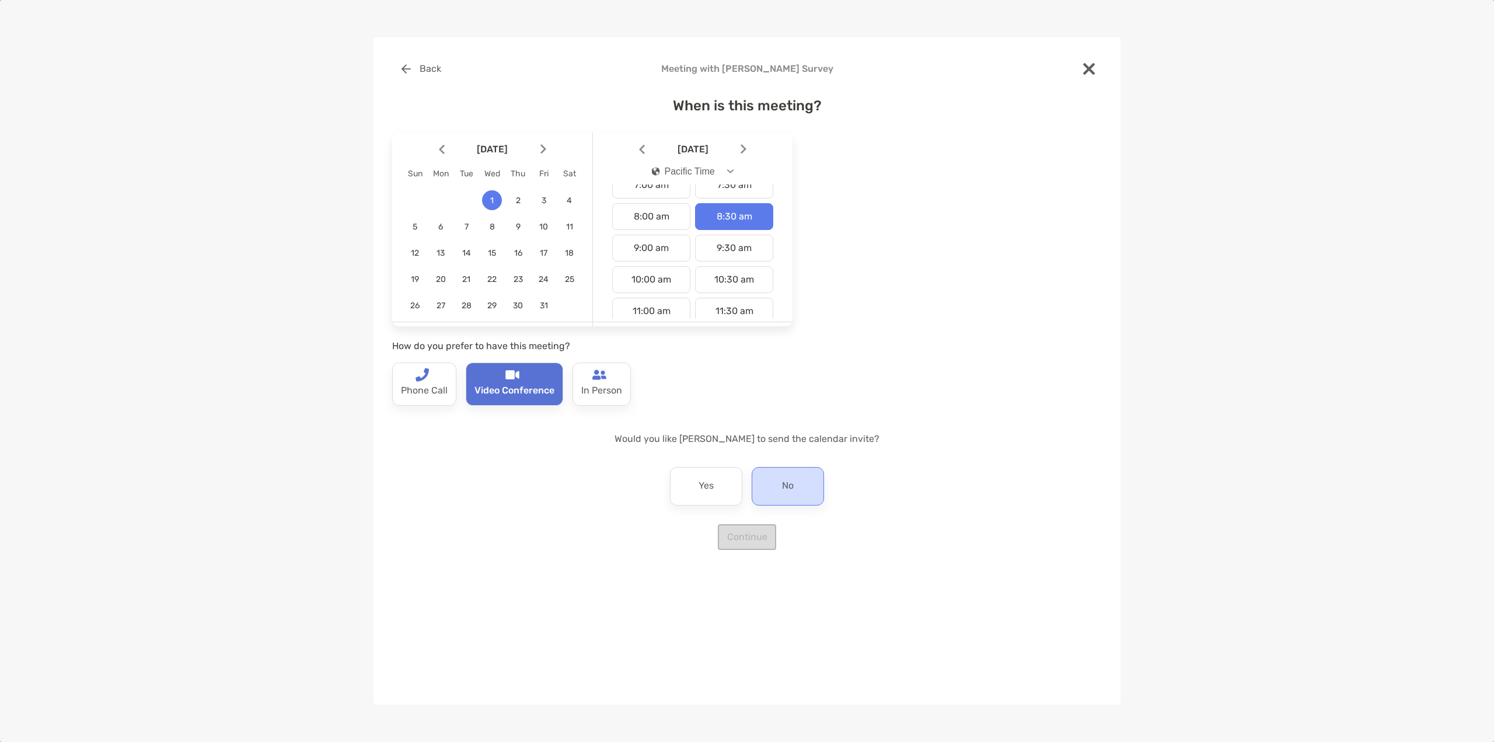  Describe the element at coordinates (466, 173) in the screenshot. I see `div: Tue` at that location.